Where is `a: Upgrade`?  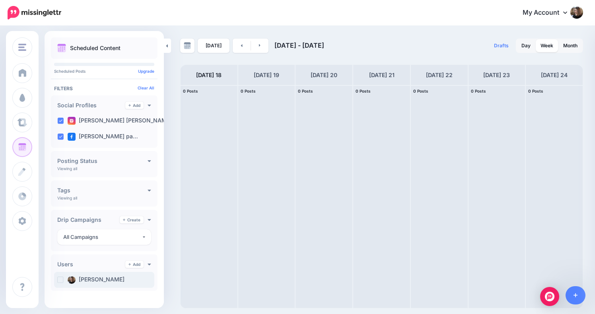
a: Upgrade is located at coordinates (146, 71).